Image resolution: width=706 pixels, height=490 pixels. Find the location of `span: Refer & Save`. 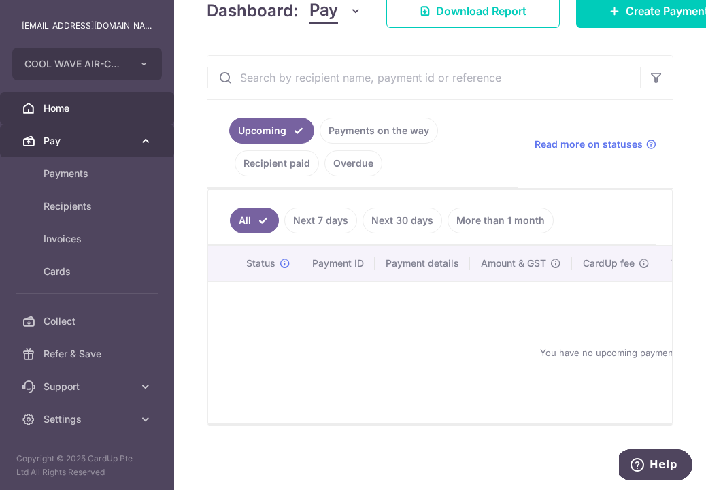

span: Refer & Save is located at coordinates (88, 354).